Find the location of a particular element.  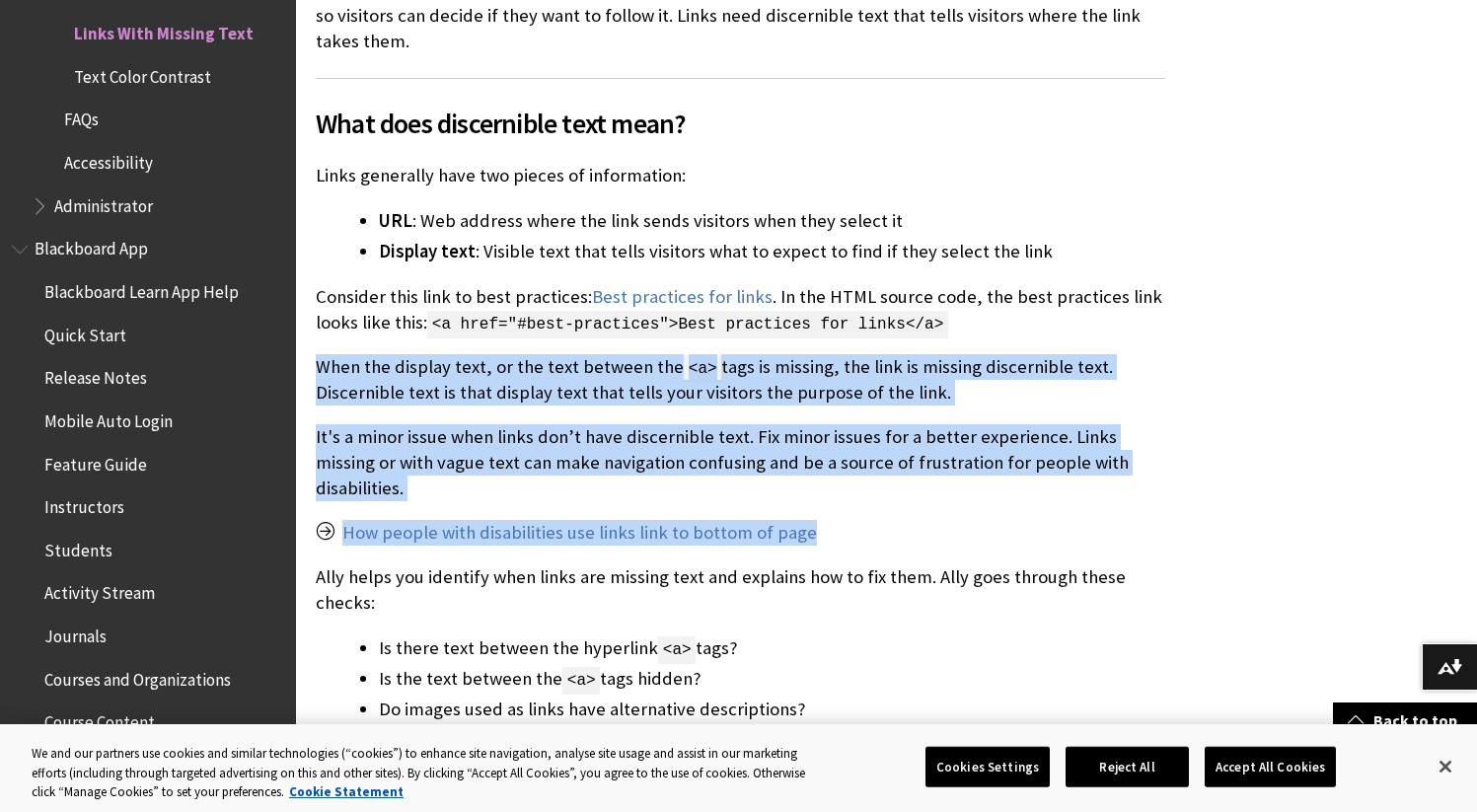

span: Courses and Organizations is located at coordinates (137, 676).